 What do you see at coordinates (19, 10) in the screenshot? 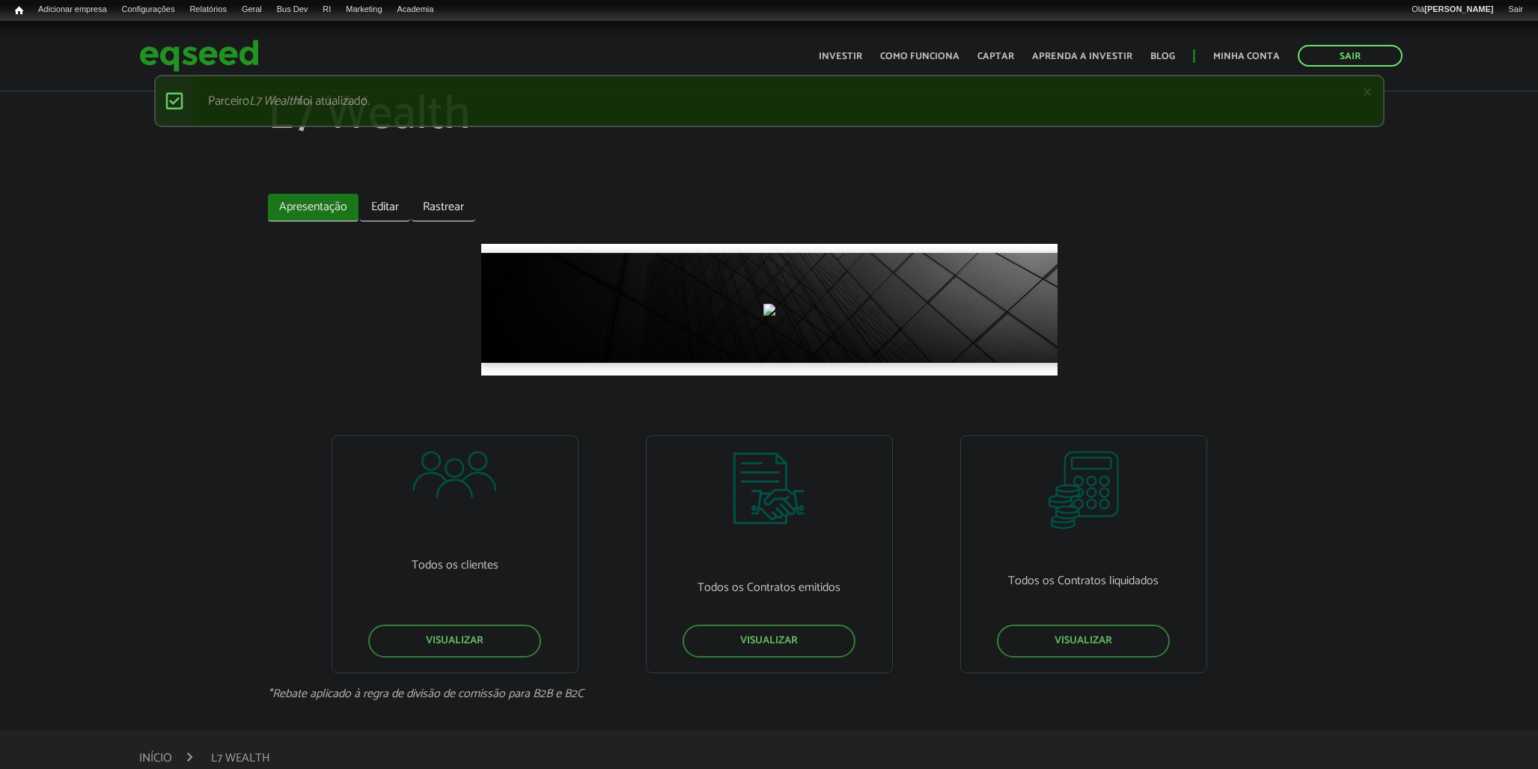
I see `span: Início` at bounding box center [19, 10].